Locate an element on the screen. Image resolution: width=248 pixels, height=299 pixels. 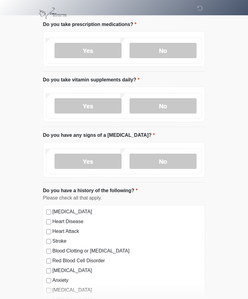
label: Do you have a history of the following? is located at coordinates (90, 191).